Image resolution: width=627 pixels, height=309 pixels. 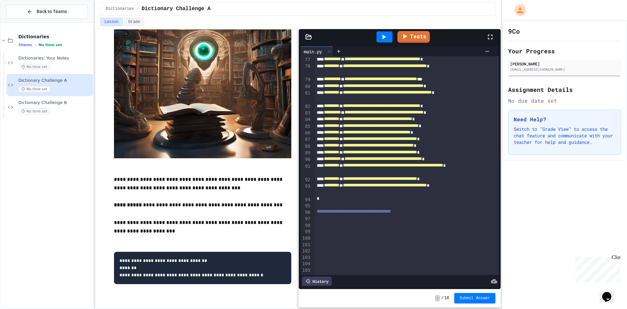 What do you see at coordinates (306, 139) in the screenshot?
I see `div: 87` at bounding box center [306, 139].